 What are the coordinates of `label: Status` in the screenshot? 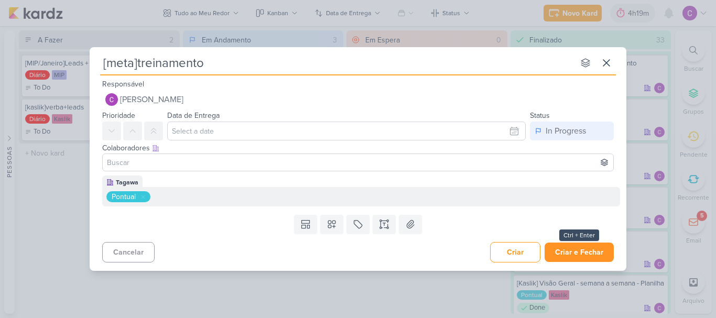 It's located at (540, 115).